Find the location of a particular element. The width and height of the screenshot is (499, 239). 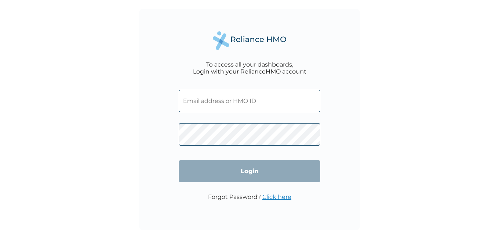

img: Reliance Health's Logo is located at coordinates (250, 40).